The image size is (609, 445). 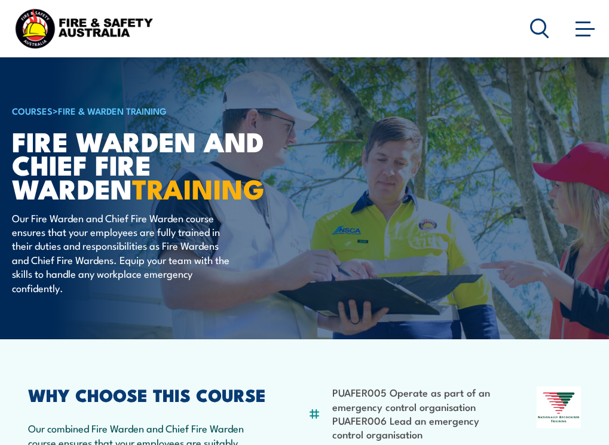 I want to click on a: Fire & Warden Training, so click(x=112, y=111).